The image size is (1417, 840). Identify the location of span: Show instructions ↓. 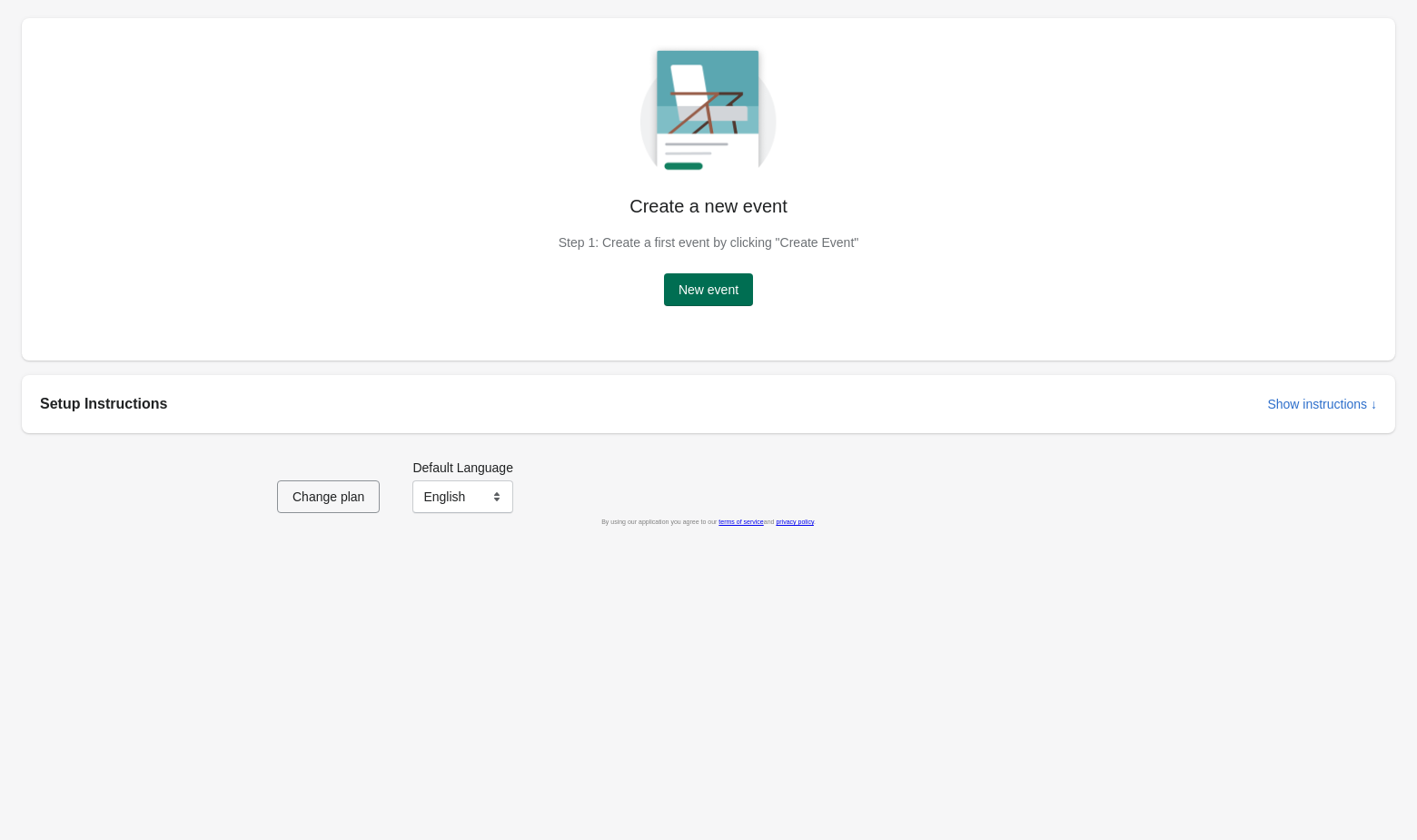
(1322, 404).